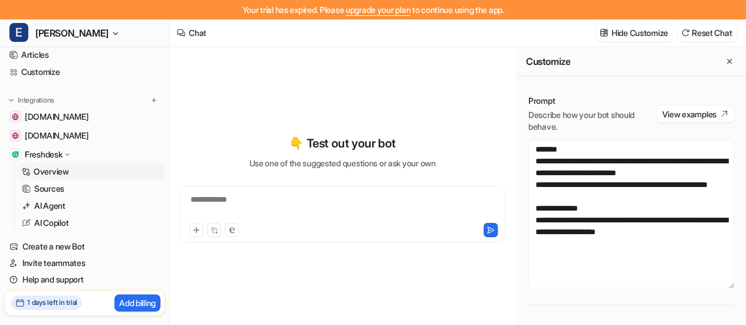  What do you see at coordinates (342, 163) in the screenshot?
I see `p: Use one of the suggested questions or ask your own` at bounding box center [342, 163].